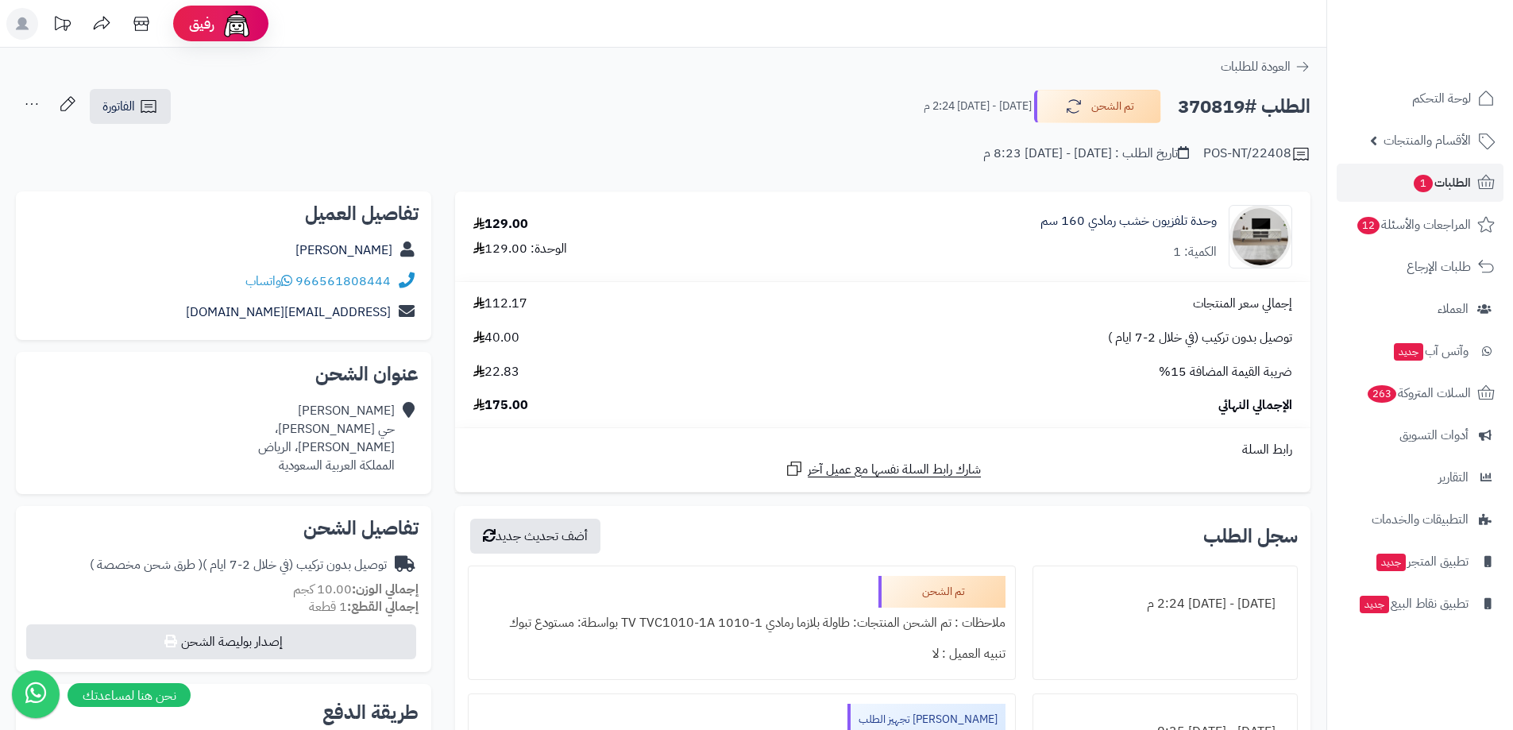 The image size is (1513, 730). Describe the element at coordinates (1420, 225) in the screenshot. I see `a: المراجعات والأسئلة12` at that location.